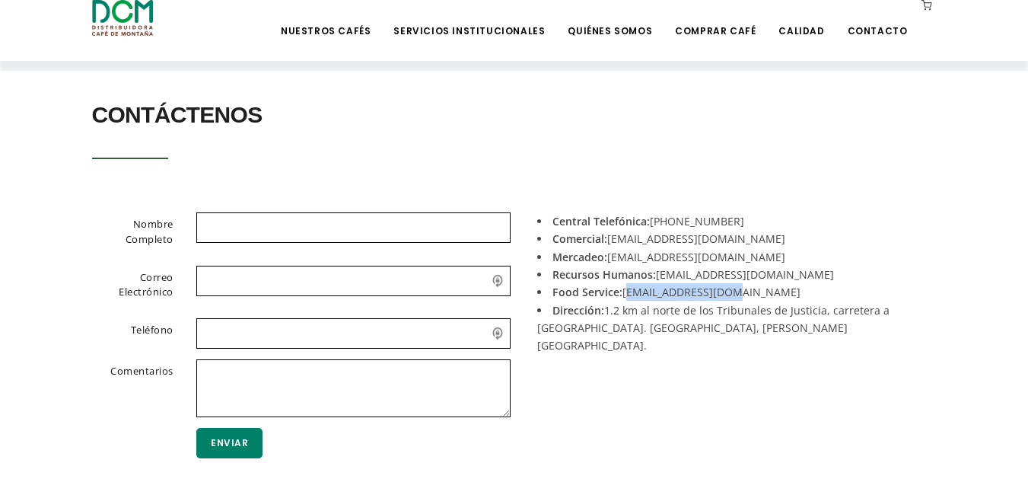 The width and height of the screenshot is (1028, 482). I want to click on a: Comprar Café, so click(715, 19).